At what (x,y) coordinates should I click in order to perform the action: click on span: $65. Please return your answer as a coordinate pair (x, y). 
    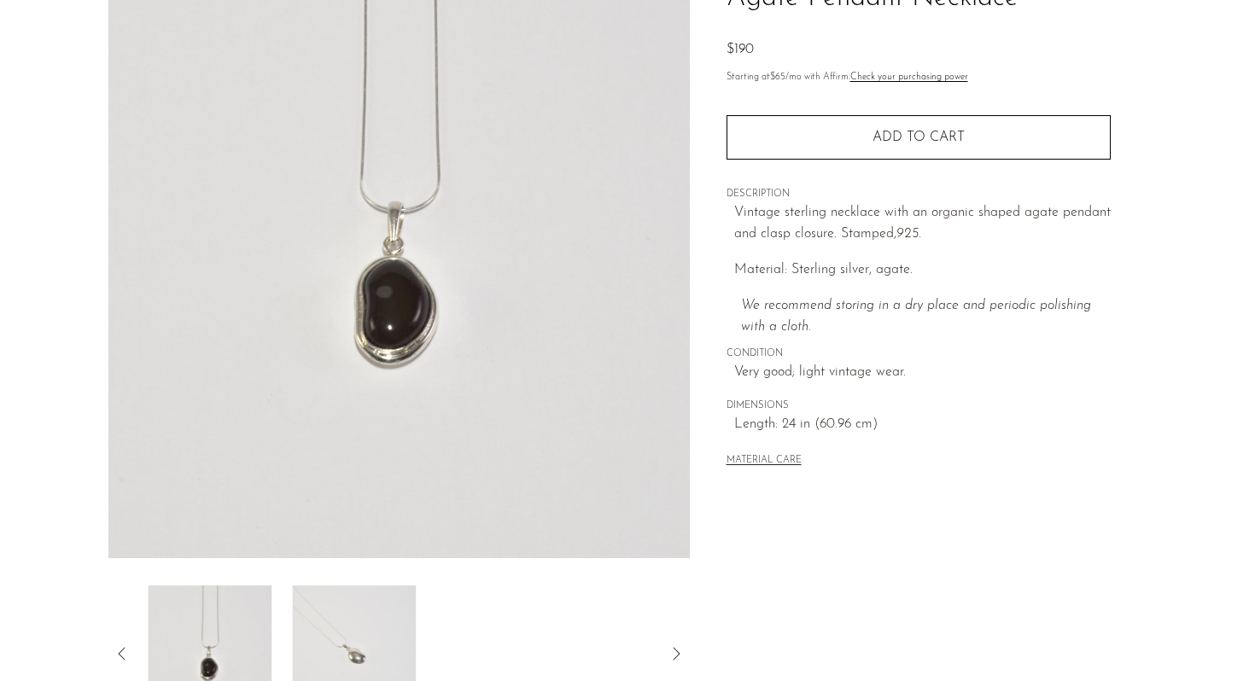
    Looking at the image, I should click on (778, 77).